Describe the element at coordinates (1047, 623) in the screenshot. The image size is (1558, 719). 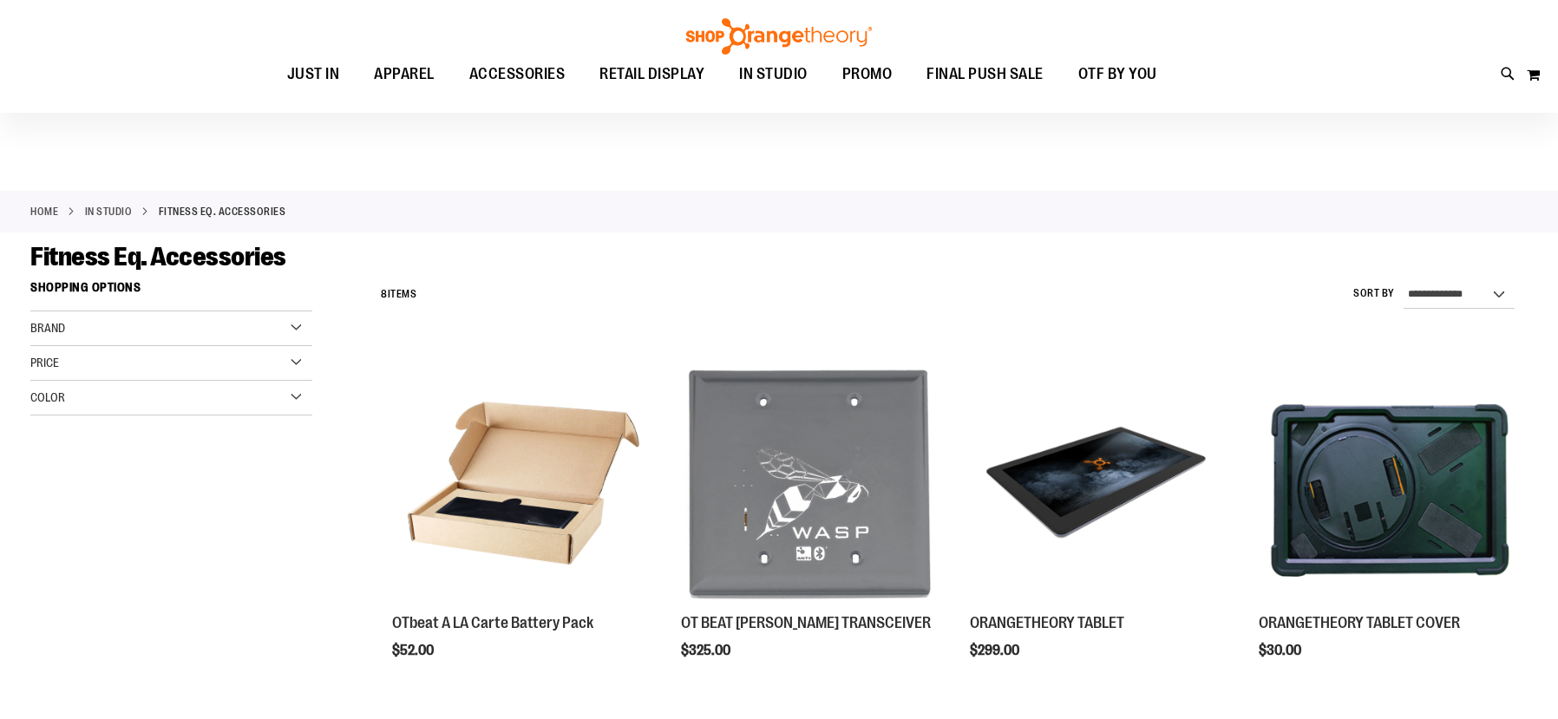
I see `a: ORANGETHEORY TABLET` at that location.